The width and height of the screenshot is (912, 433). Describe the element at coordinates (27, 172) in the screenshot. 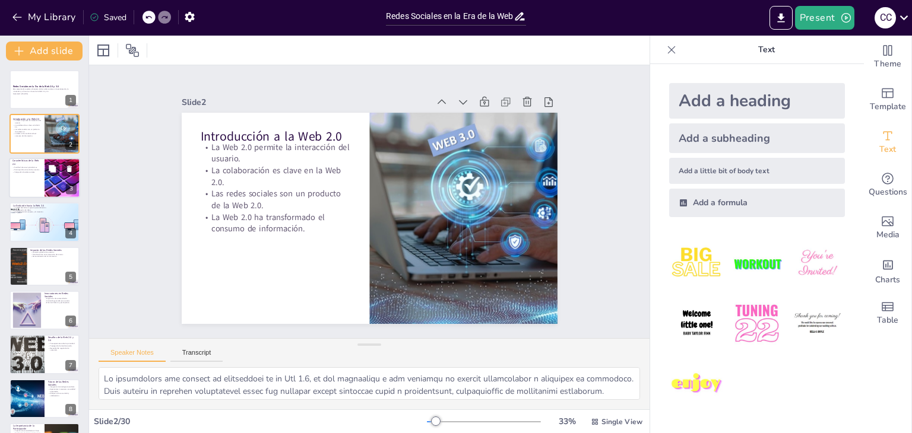

I see `p: Integración de redes sociales.` at that location.